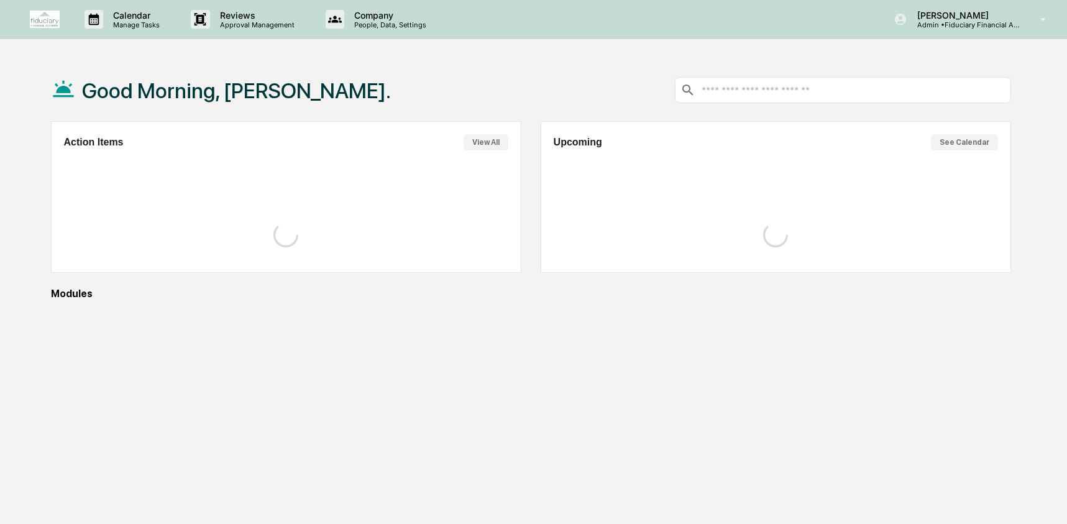 This screenshot has height=524, width=1067. Describe the element at coordinates (486, 142) in the screenshot. I see `button: View All` at that location.